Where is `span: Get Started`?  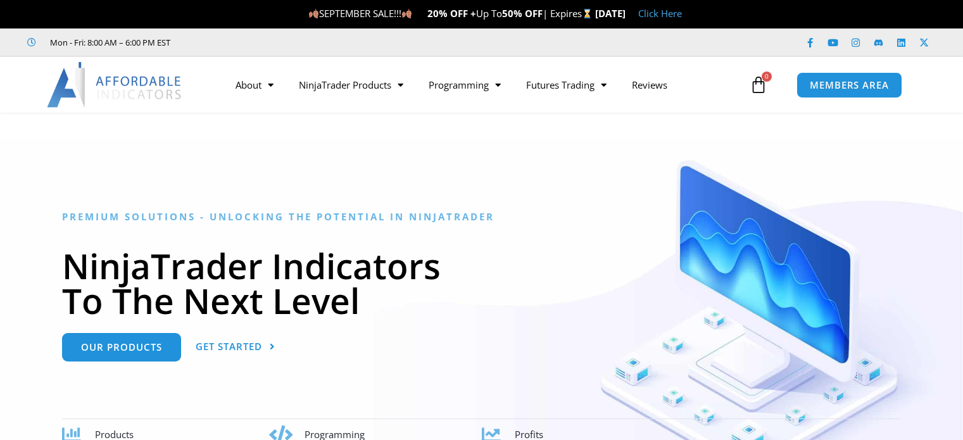
span: Get Started is located at coordinates (228, 346).